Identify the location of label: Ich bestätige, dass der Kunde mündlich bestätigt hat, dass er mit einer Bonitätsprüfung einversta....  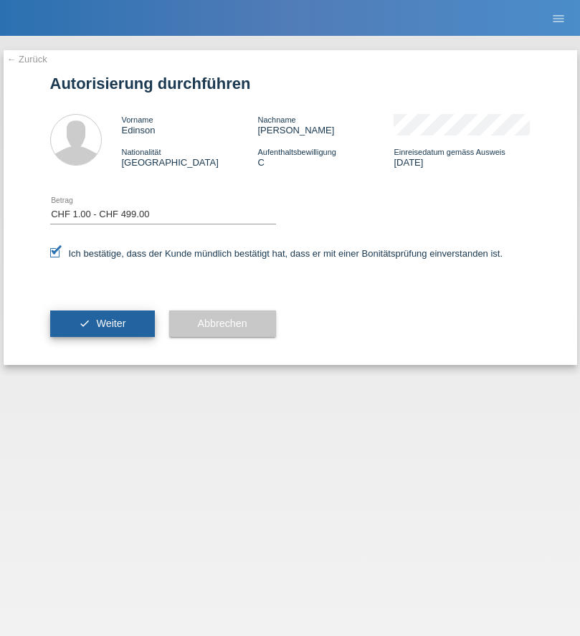
(277, 253).